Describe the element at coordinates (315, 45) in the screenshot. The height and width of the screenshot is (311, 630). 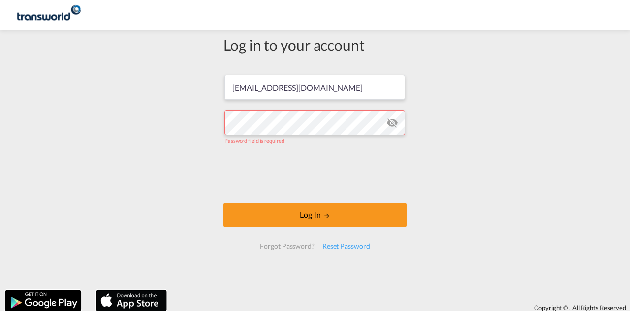
I see `div: Log in to your account` at that location.